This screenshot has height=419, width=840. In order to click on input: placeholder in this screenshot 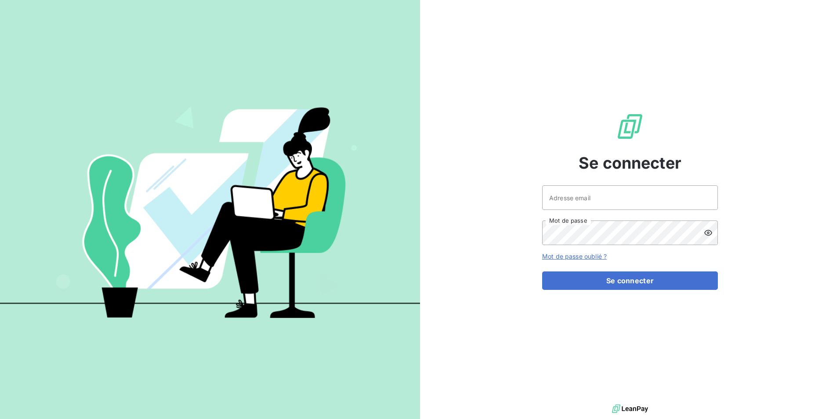, I will do `click(630, 198)`.